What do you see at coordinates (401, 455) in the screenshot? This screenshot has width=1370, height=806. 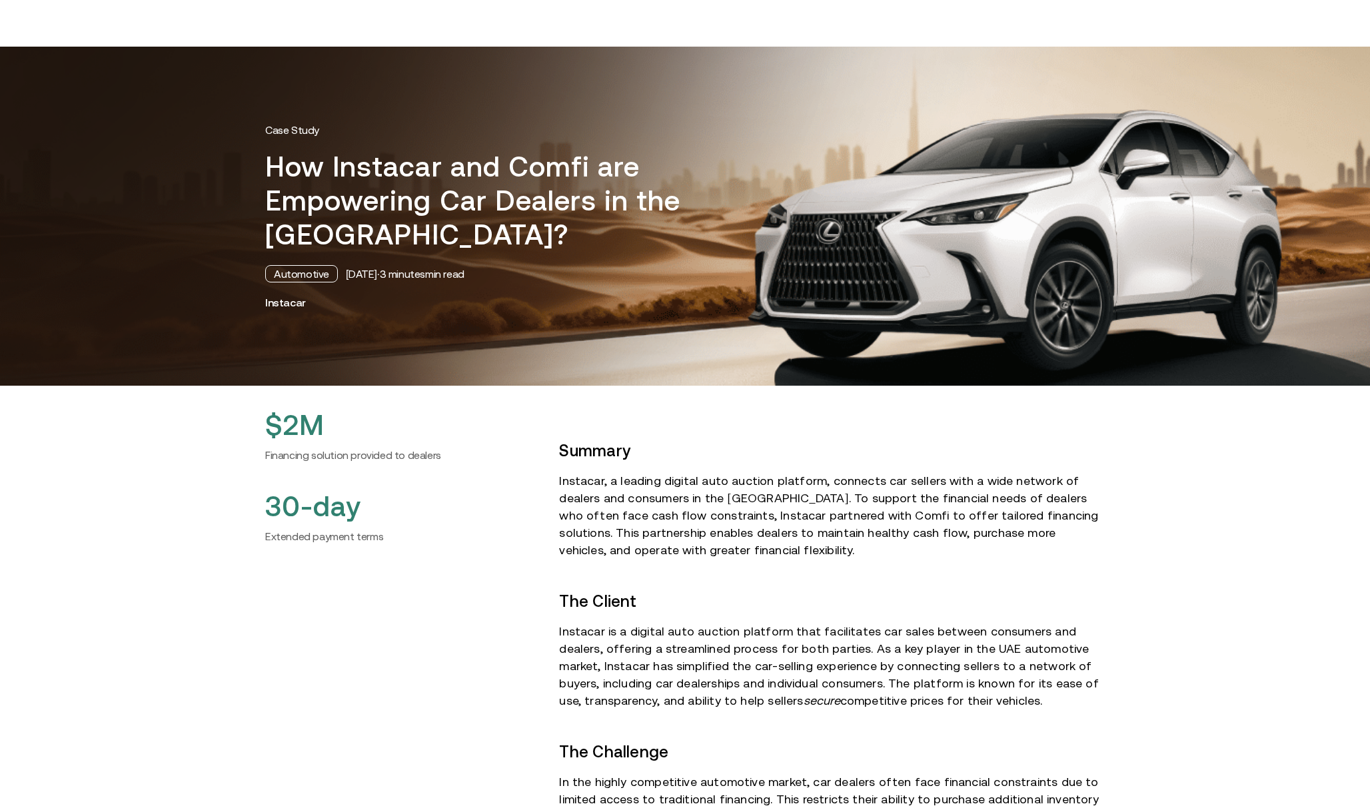 I see `h6: Financing solution provided to dealers` at bounding box center [401, 455].